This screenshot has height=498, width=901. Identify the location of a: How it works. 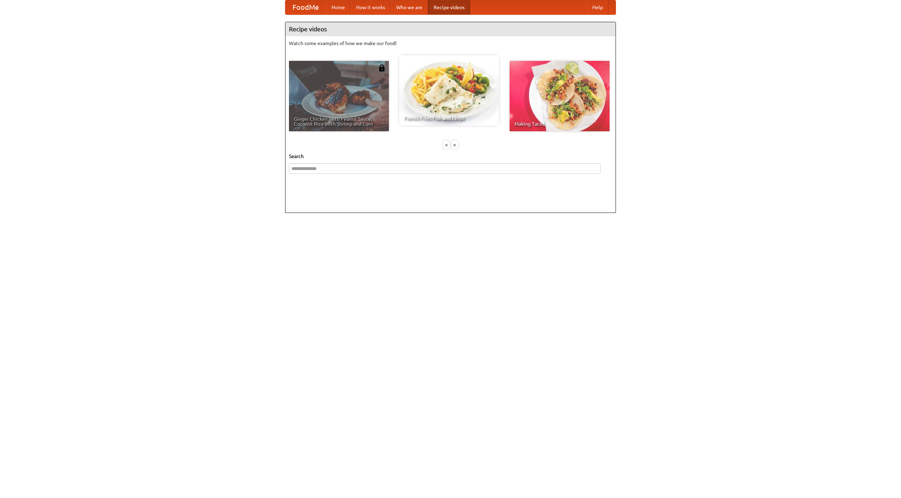
(371, 7).